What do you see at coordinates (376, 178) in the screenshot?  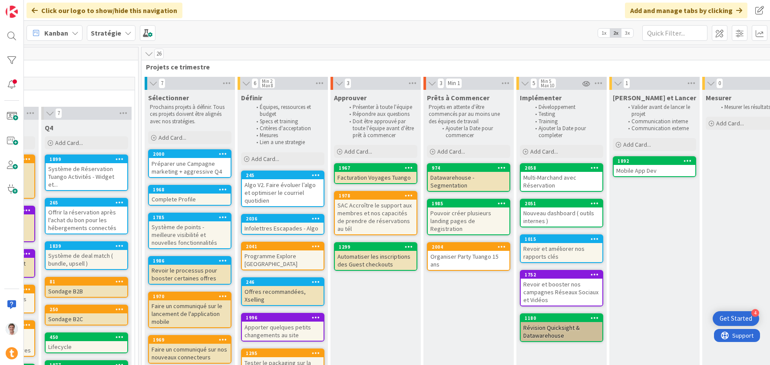 I see `div: Facturation Voyages Tuango` at bounding box center [376, 178].